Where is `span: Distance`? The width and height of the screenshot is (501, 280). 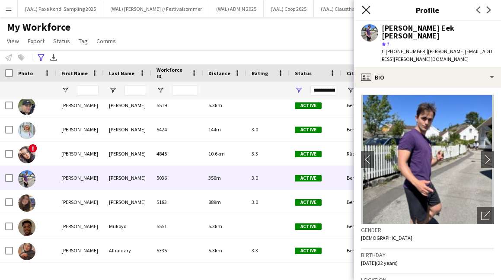 span: Distance is located at coordinates (219, 73).